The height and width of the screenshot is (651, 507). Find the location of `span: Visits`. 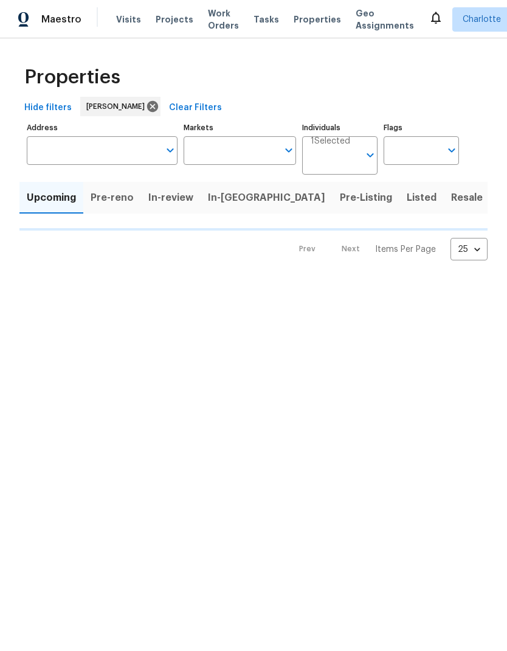

span: Visits is located at coordinates (128, 19).